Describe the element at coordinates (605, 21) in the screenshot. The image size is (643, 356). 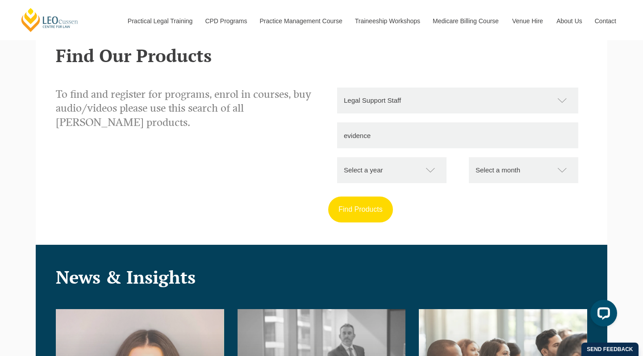
I see `a: Contact` at that location.